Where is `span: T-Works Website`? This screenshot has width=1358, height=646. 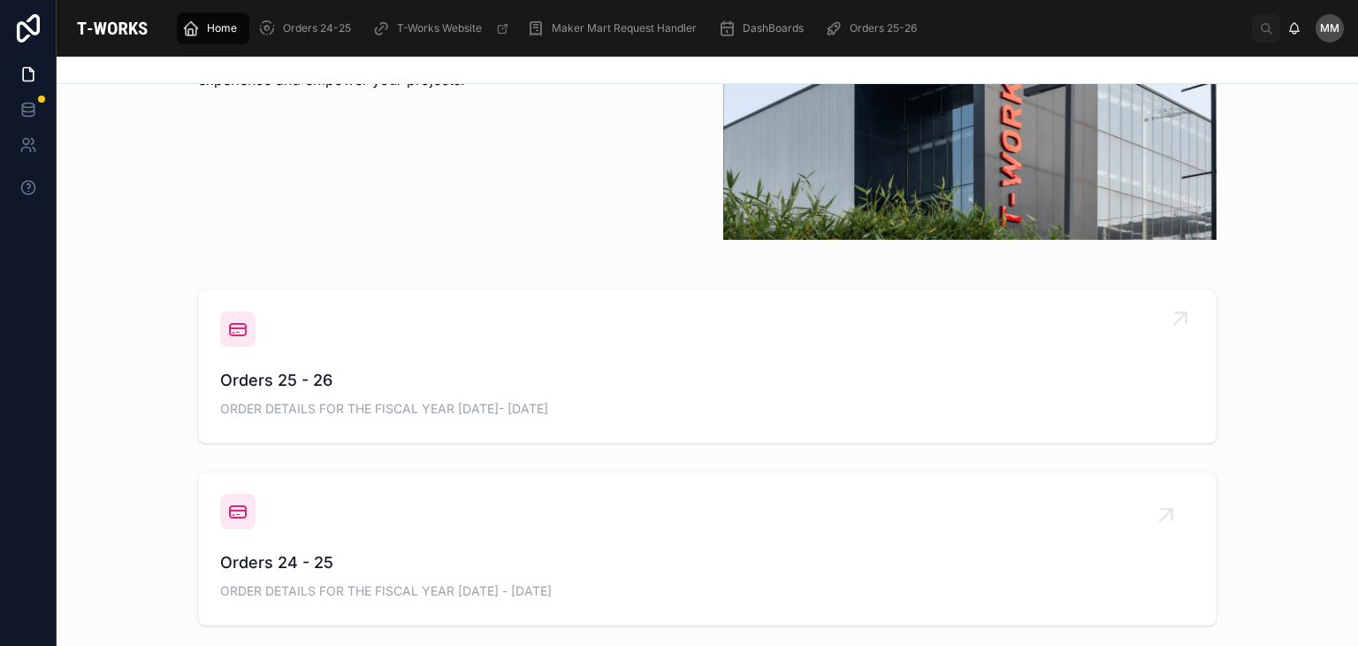
span: T-Works Website is located at coordinates (439, 28).